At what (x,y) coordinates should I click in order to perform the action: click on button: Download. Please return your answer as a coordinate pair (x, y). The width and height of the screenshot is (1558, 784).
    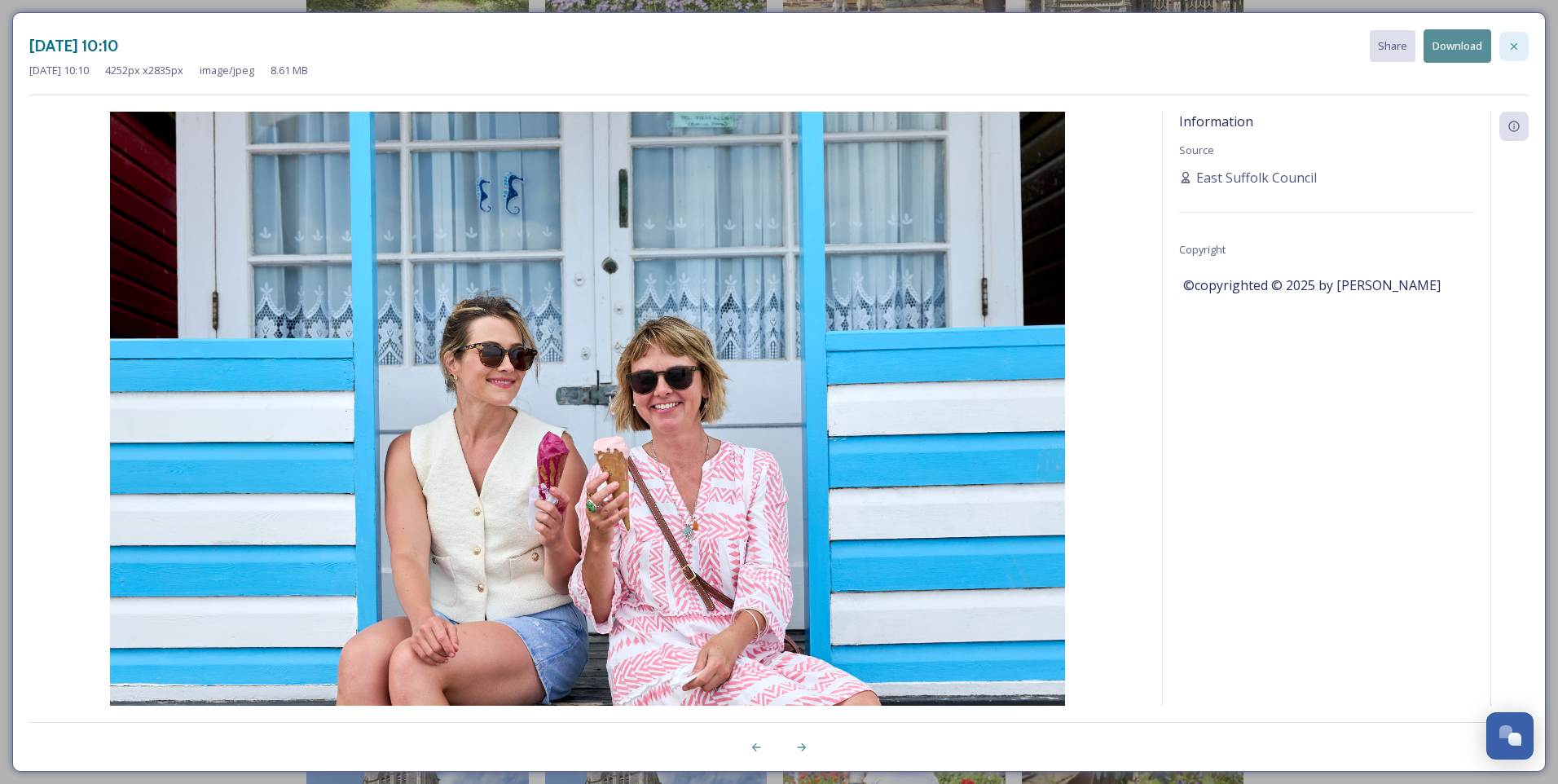
    Looking at the image, I should click on (1457, 46).